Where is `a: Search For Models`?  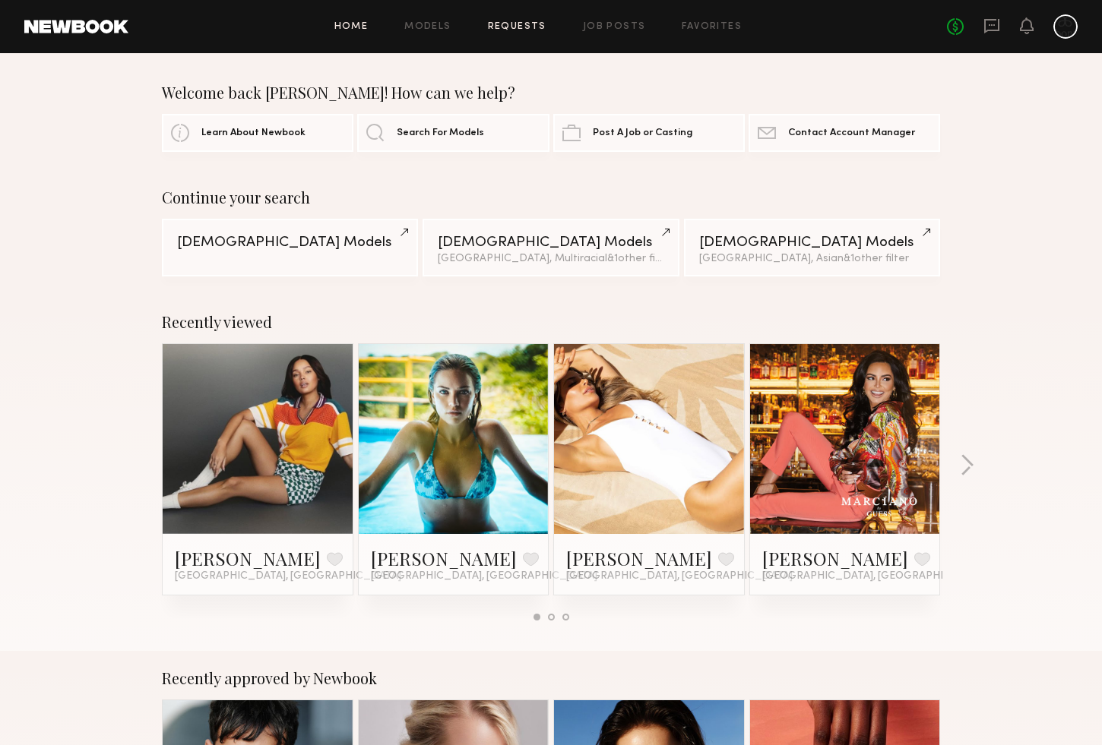 a: Search For Models is located at coordinates (453, 133).